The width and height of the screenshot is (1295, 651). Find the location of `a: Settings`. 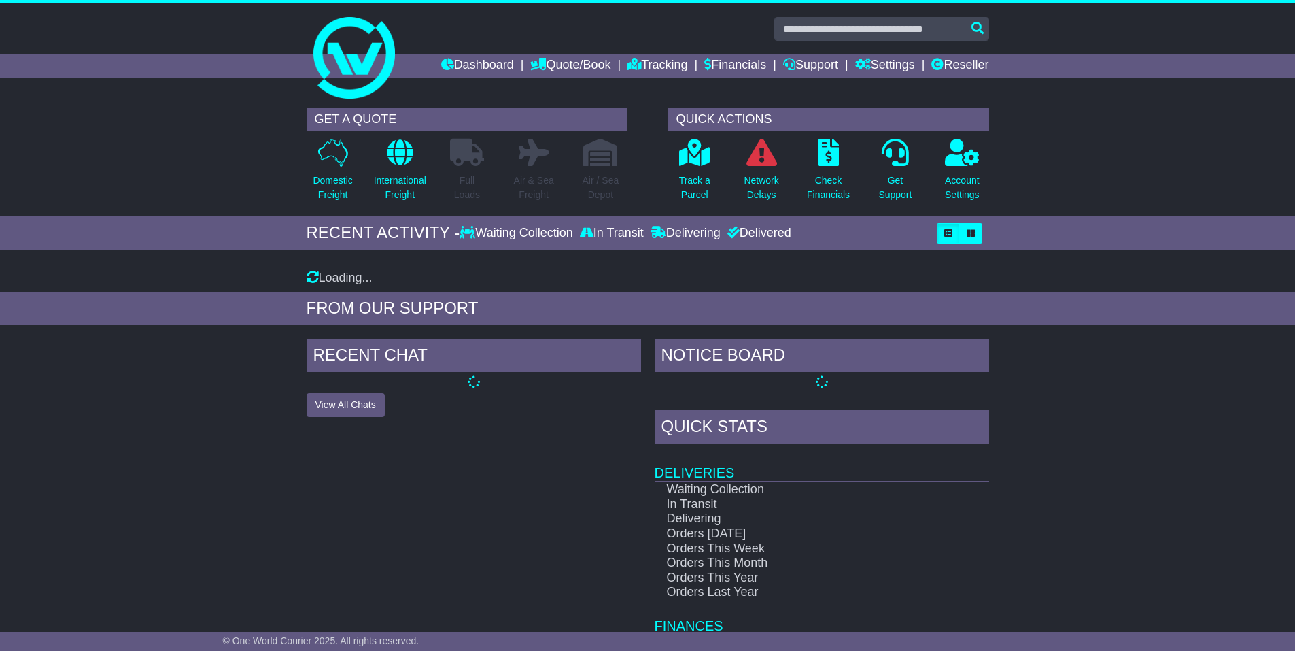

a: Settings is located at coordinates (885, 66).